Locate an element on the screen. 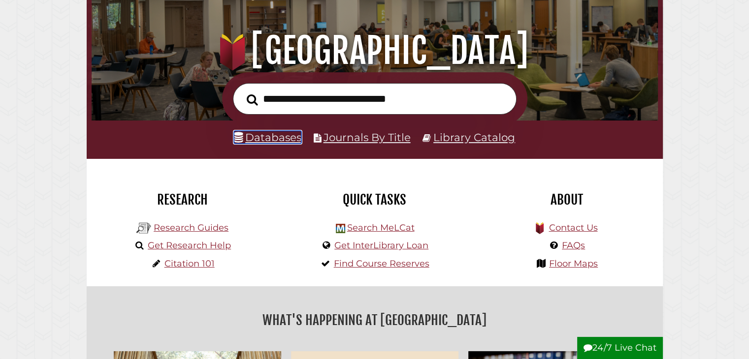 The width and height of the screenshot is (749, 359). a: Journals By Title is located at coordinates (367, 137).